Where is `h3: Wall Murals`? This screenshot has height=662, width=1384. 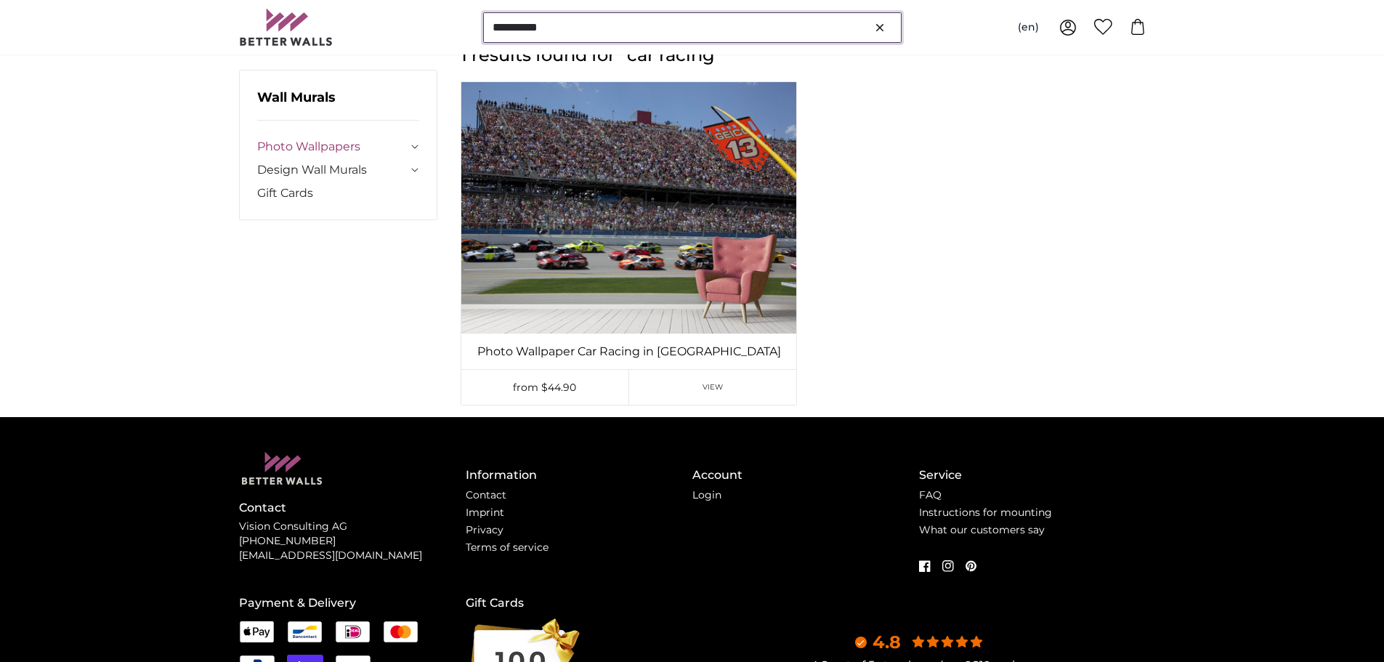 h3: Wall Murals is located at coordinates (339, 104).